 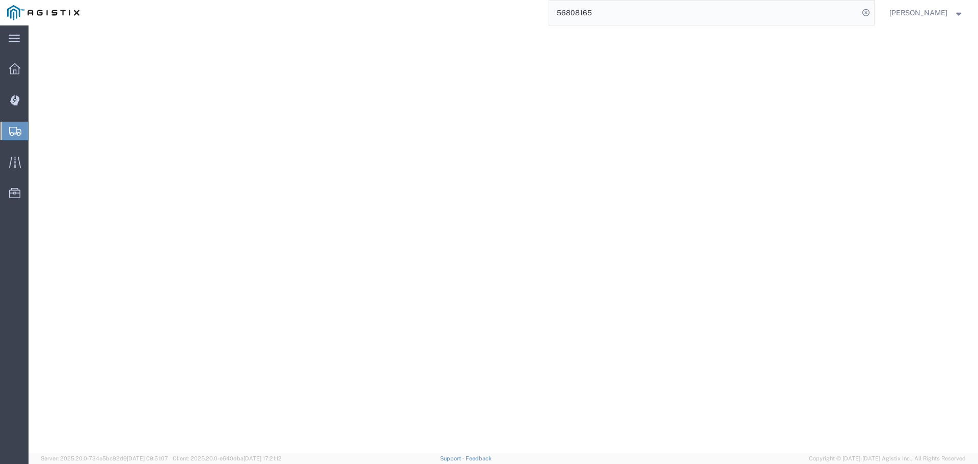 What do you see at coordinates (43, 13) in the screenshot?
I see `img: logo` at bounding box center [43, 13].